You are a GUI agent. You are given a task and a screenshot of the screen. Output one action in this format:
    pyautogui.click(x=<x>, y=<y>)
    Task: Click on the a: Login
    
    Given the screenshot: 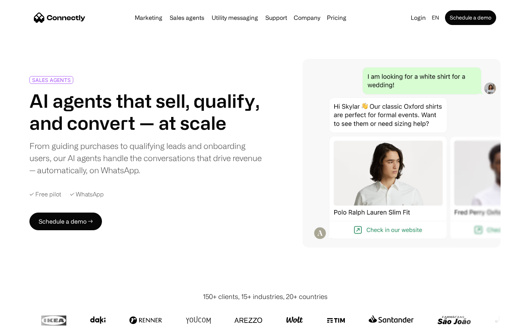 What is the action you would take?
    pyautogui.click(x=418, y=18)
    